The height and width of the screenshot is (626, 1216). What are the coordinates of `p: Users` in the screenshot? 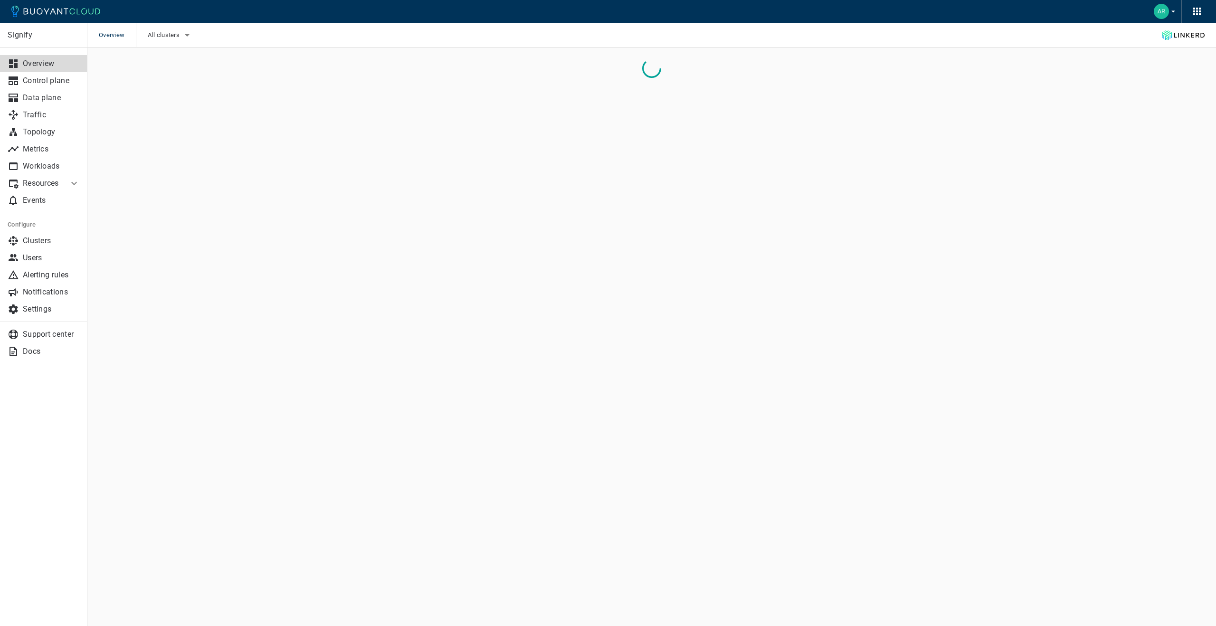 It's located at (51, 258).